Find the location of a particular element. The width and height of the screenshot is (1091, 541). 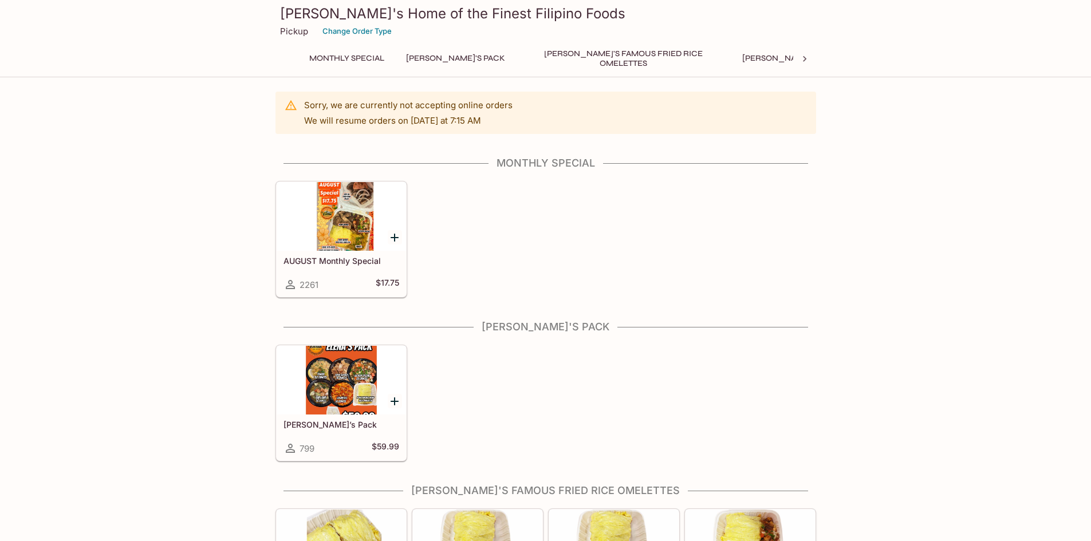

div: AUGUST Monthly Special is located at coordinates (341, 216).